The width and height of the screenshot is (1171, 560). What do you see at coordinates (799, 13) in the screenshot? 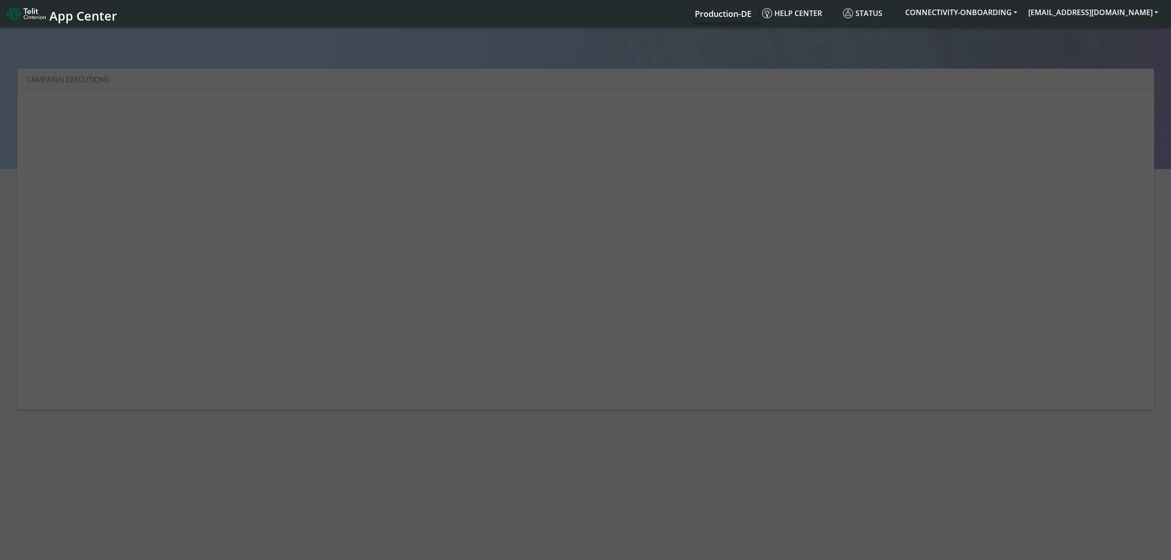
I see `a: Help center` at bounding box center [799, 13].